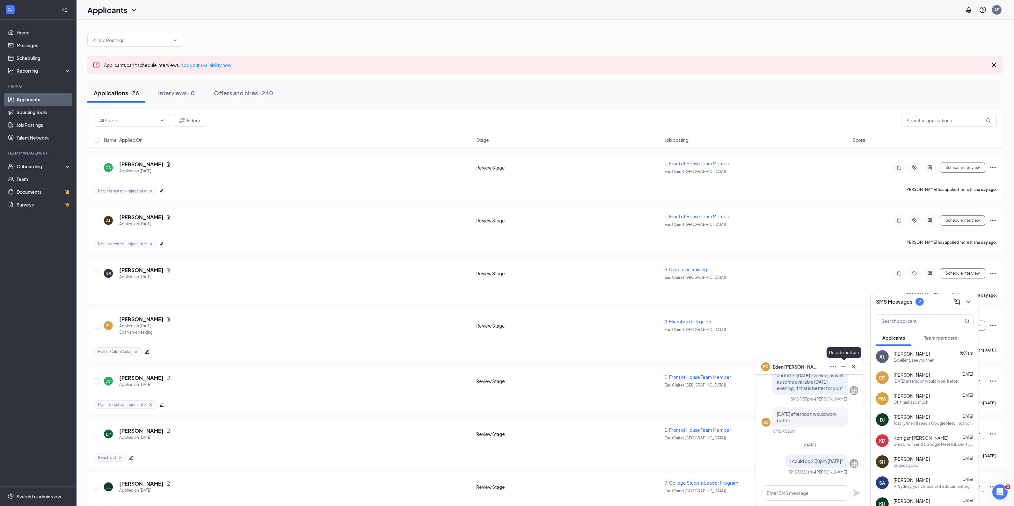 The width and height of the screenshot is (1014, 506). I want to click on span: Stage, so click(483, 140).